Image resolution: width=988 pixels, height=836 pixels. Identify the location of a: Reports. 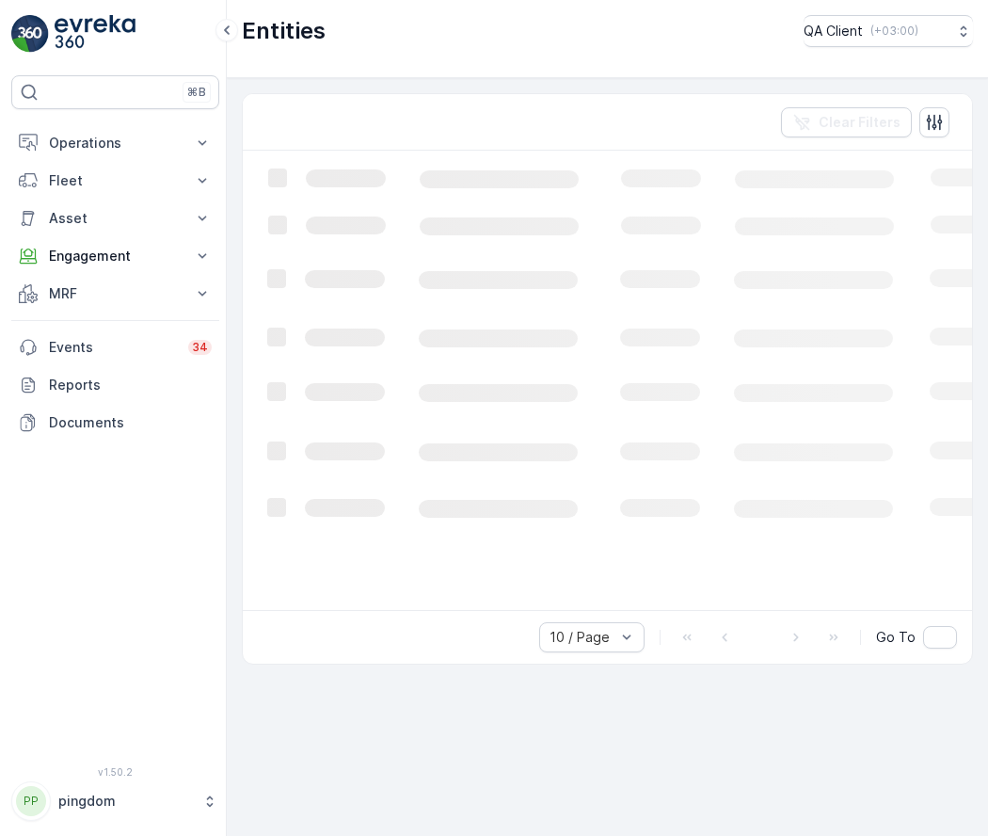
(115, 385).